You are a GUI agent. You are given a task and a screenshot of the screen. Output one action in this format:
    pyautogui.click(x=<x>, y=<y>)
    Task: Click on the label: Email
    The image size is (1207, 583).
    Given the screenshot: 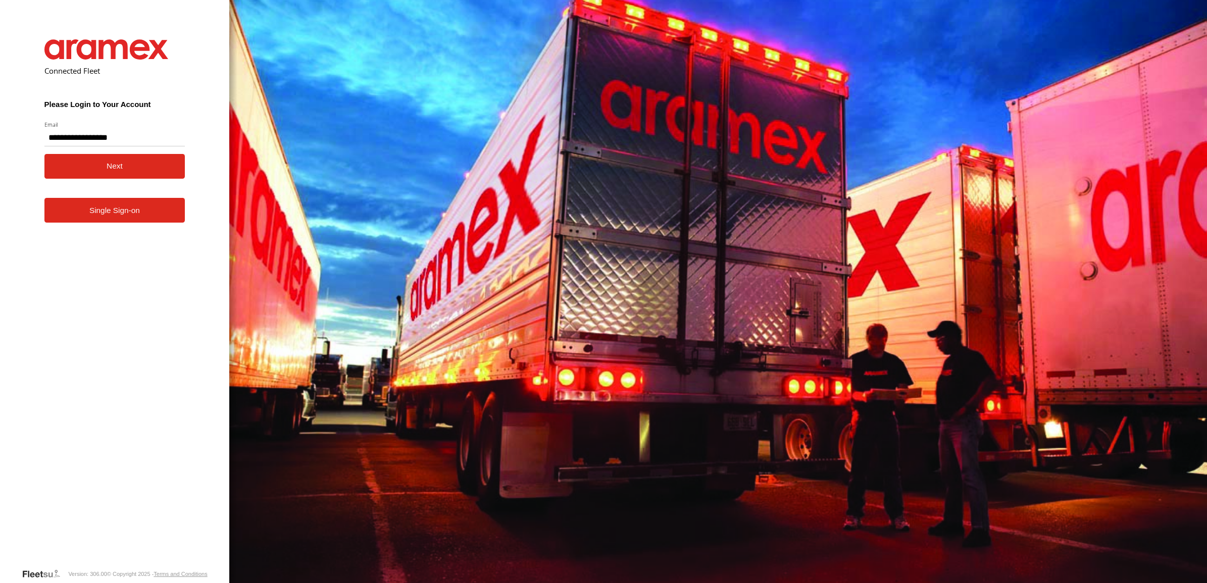 What is the action you would take?
    pyautogui.click(x=115, y=124)
    